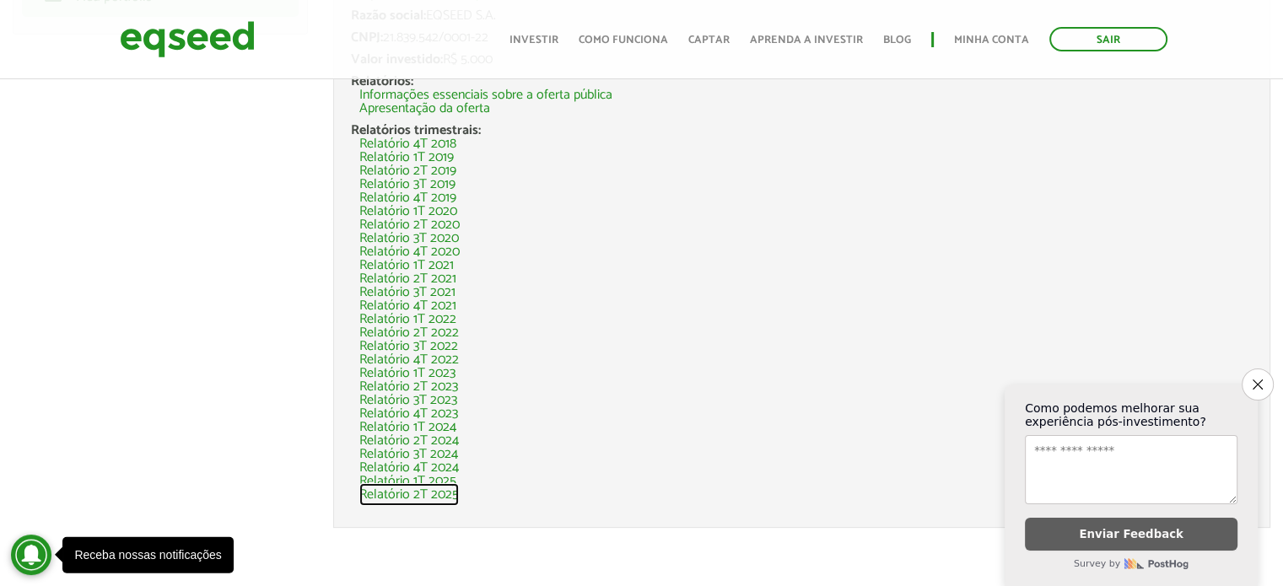 Image resolution: width=1283 pixels, height=586 pixels. Describe the element at coordinates (709, 40) in the screenshot. I see `a: Captar` at that location.